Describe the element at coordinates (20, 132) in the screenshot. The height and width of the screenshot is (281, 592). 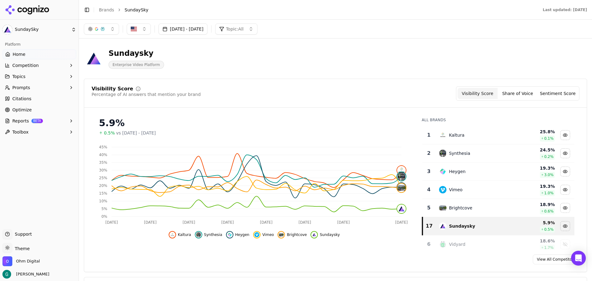
I see `span: Toolbox` at that location.